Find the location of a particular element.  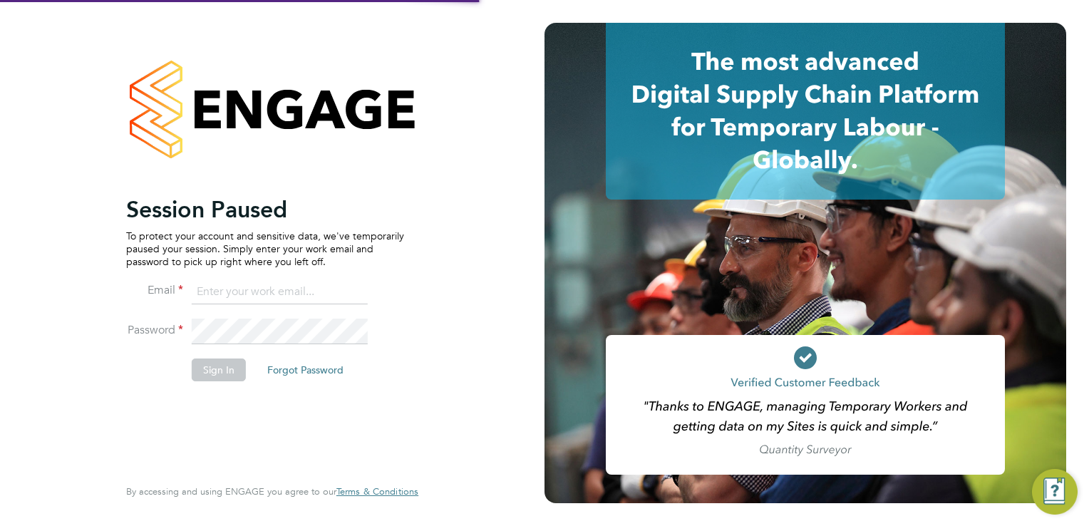

h2: Session Paused is located at coordinates (265, 210).